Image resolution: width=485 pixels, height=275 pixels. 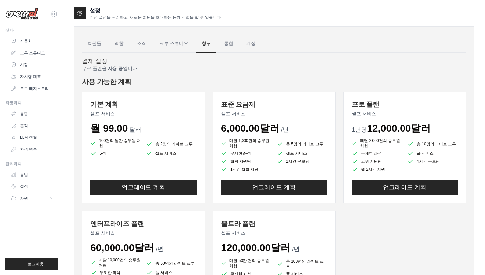 What do you see at coordinates (380, 143) in the screenshot?
I see `font: 매달 2,000건의 승무원 처형` at bounding box center [380, 143].